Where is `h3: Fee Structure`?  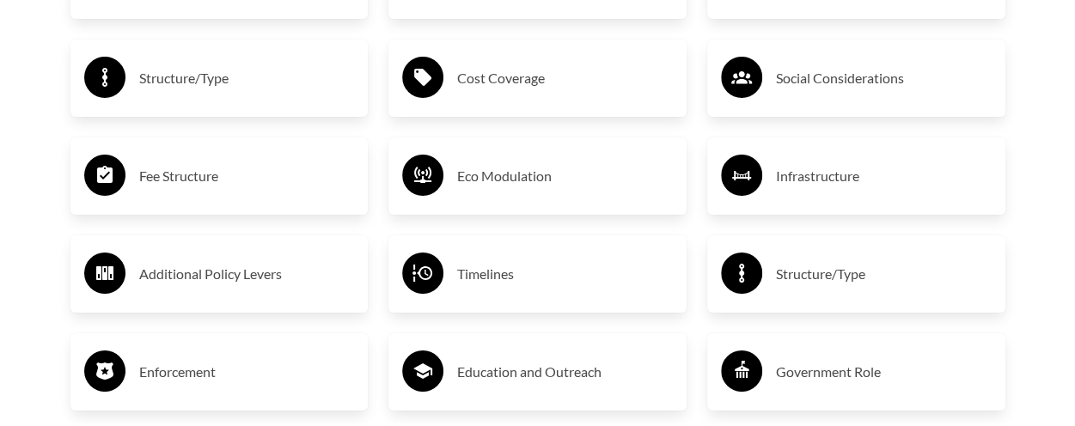
h3: Fee Structure is located at coordinates (247, 176).